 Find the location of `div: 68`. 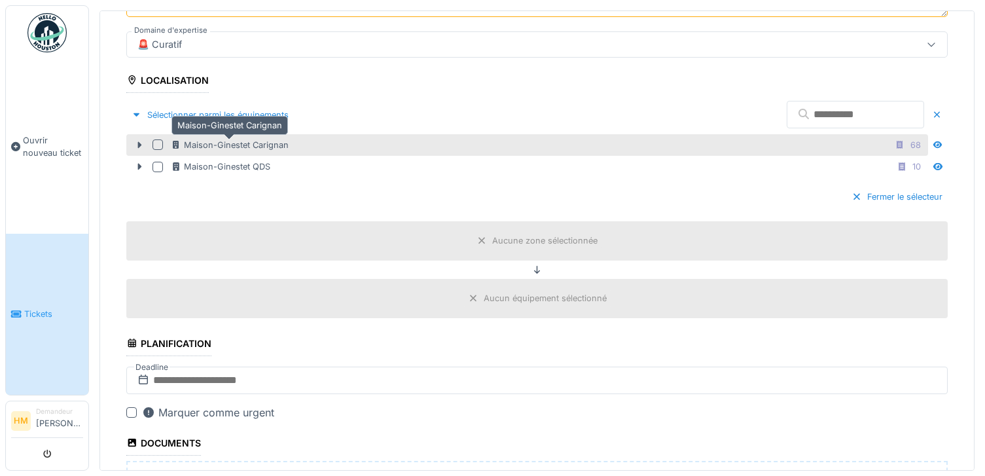

div: 68 is located at coordinates (915, 145).